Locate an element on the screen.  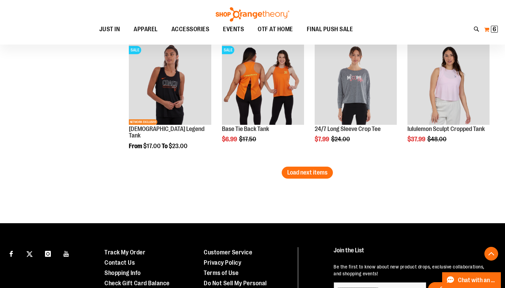
span: JUST IN is located at coordinates (109, 29).